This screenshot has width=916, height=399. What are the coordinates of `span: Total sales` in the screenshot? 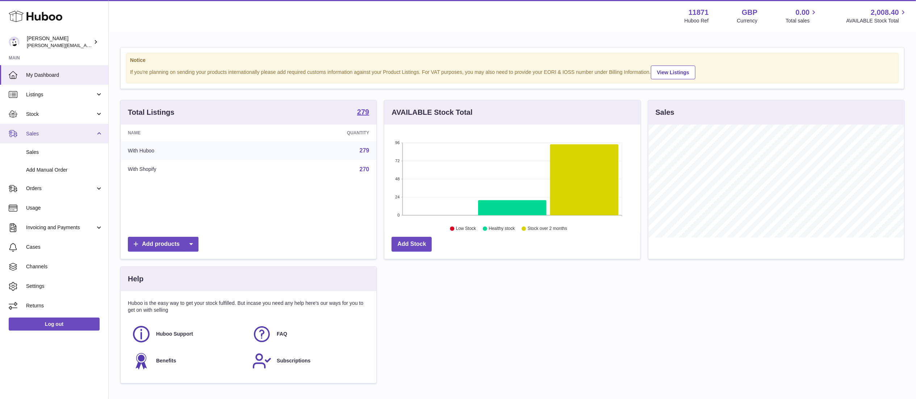 It's located at (802, 21).